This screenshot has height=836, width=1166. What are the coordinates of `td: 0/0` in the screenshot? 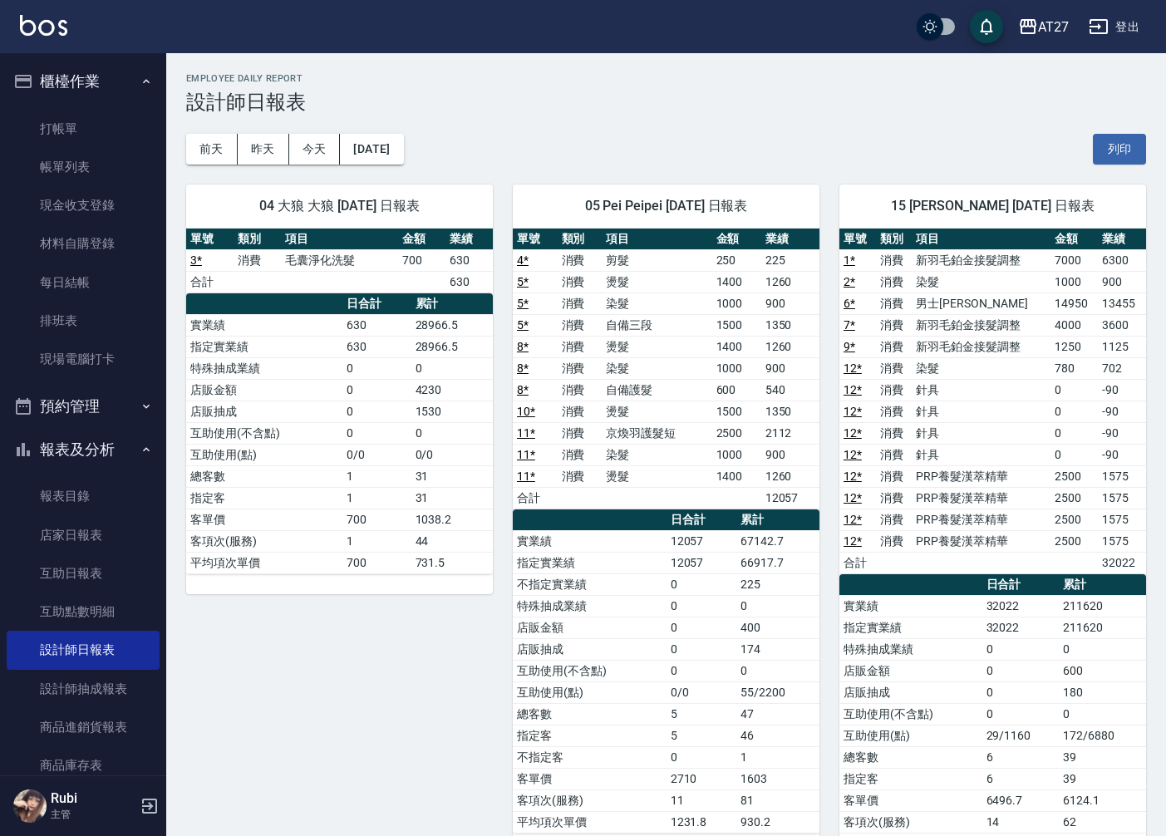 It's located at (377, 455).